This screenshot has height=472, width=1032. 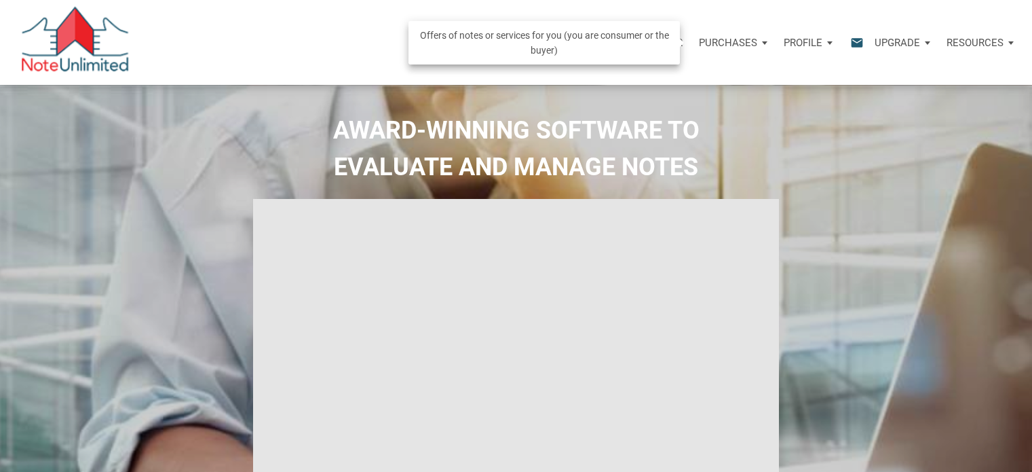 What do you see at coordinates (448, 43) in the screenshot?
I see `a: Notes` at bounding box center [448, 43].